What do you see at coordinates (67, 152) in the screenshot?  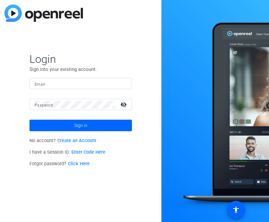 I see `span: I have a Session ID.` at bounding box center [67, 152].